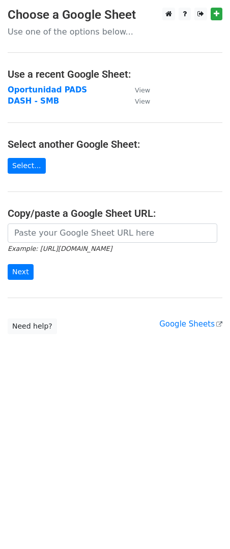 The height and width of the screenshot is (549, 230). What do you see at coordinates (33, 101) in the screenshot?
I see `a: DASH - SMB` at bounding box center [33, 101].